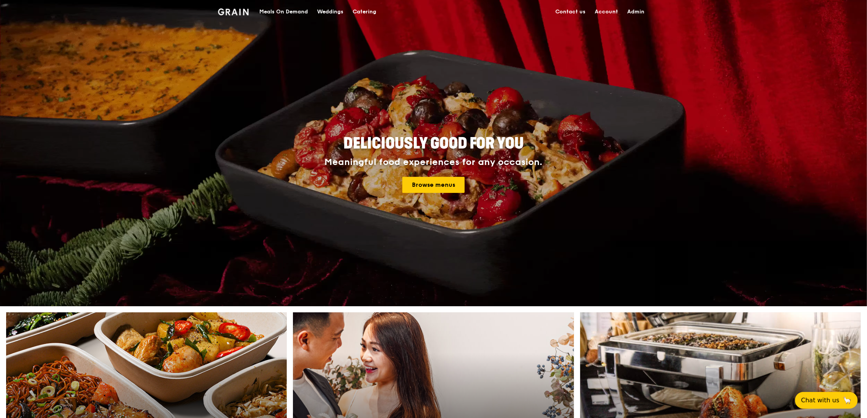  I want to click on div: Meals On Demand, so click(283, 12).